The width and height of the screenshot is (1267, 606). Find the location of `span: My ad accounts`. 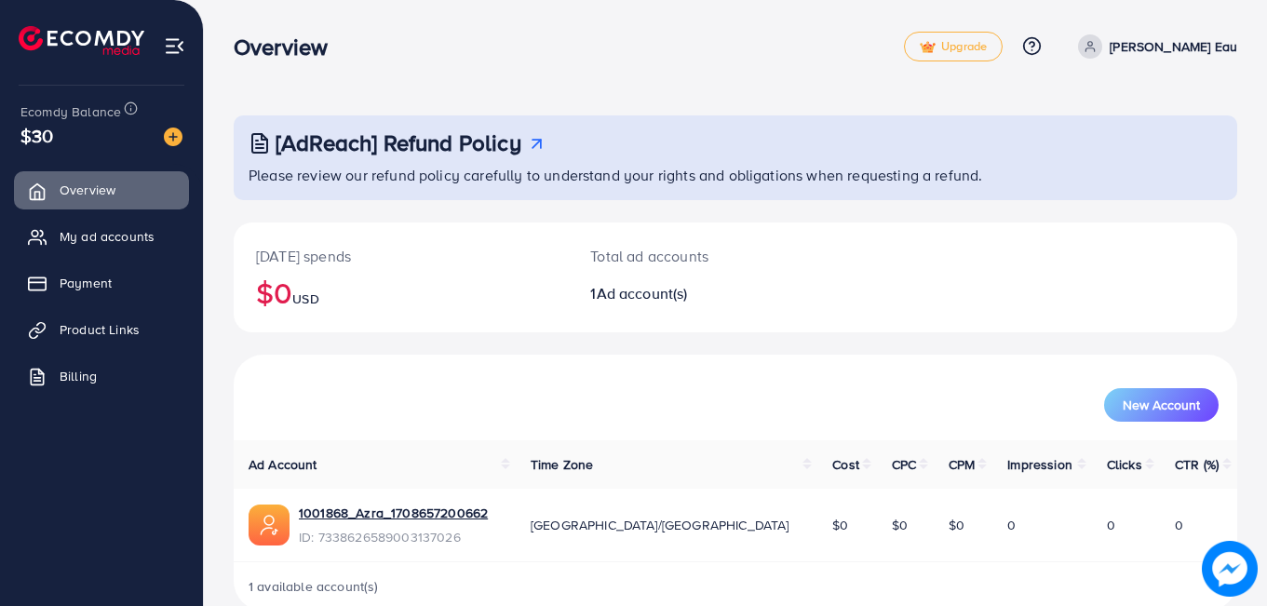

span: My ad accounts is located at coordinates (107, 237).